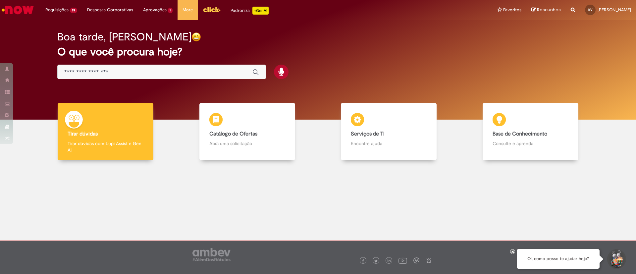 Image resolution: width=636 pixels, height=274 pixels. Describe the element at coordinates (368, 134) in the screenshot. I see `b: Serviços de TI` at that location.